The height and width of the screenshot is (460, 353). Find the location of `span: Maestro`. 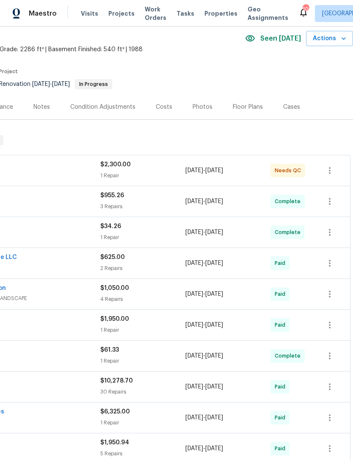

span: Maestro is located at coordinates (43, 14).